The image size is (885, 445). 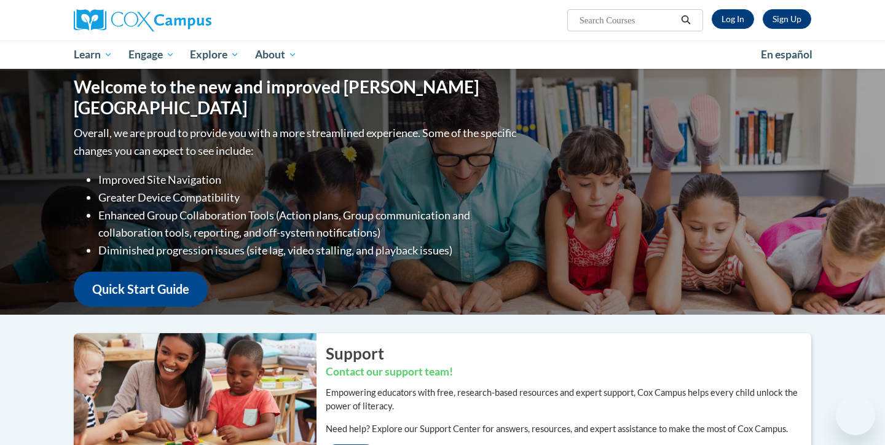 I want to click on a: Register, so click(x=787, y=19).